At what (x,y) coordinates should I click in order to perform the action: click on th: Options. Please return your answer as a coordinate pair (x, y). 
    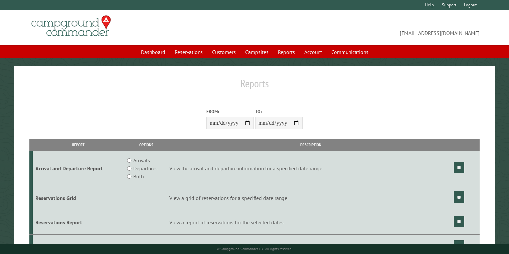
    Looking at the image, I should click on (146, 145).